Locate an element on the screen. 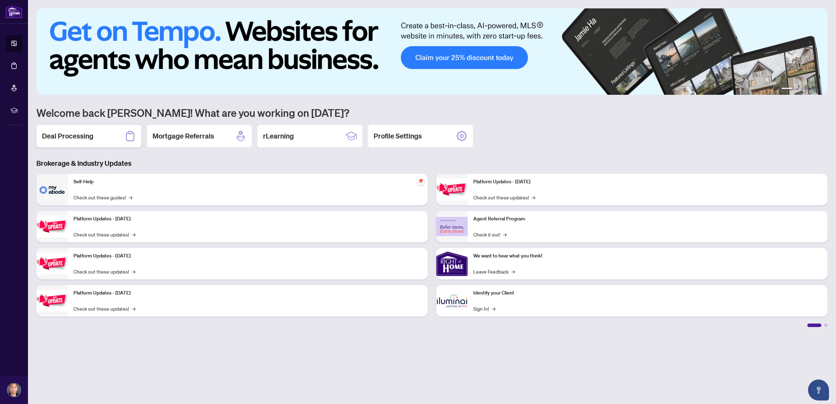  img: Slide 0 is located at coordinates (432, 51).